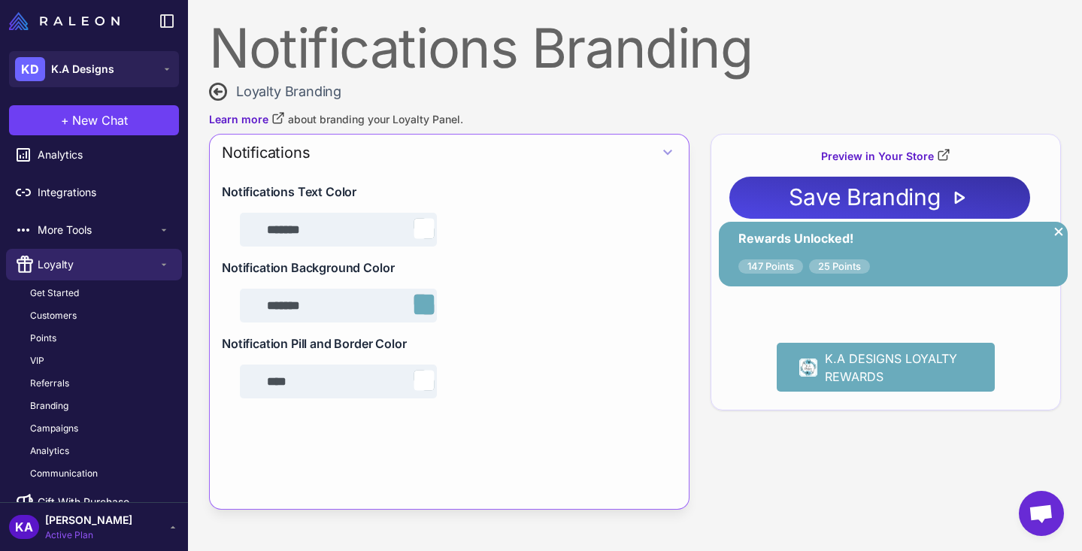  I want to click on div: Notifications Branding, so click(634, 48).